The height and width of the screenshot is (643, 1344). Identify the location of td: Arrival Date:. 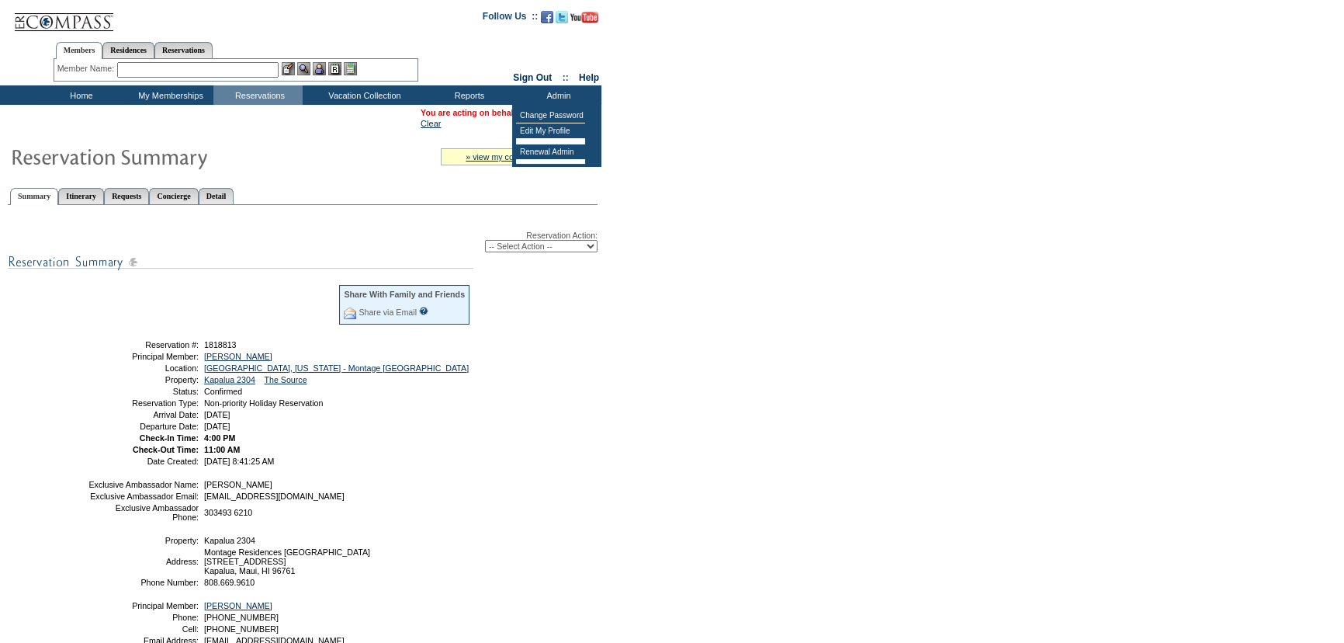
(143, 415).